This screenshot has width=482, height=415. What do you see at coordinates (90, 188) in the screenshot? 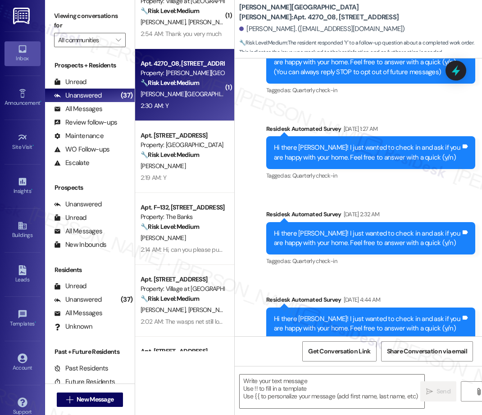
I see `div: Prospects` at bounding box center [90, 188].